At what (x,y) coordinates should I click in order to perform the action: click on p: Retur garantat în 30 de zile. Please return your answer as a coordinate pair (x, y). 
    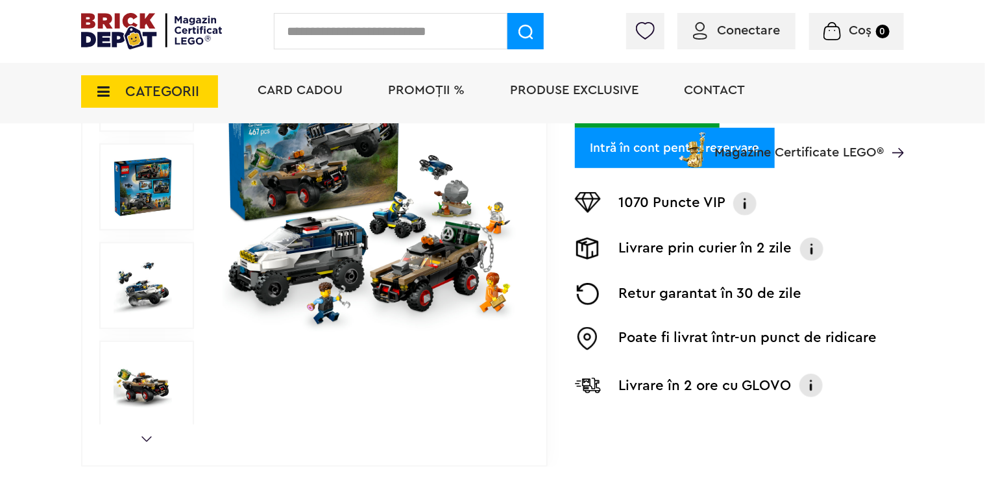
    Looking at the image, I should click on (710, 294).